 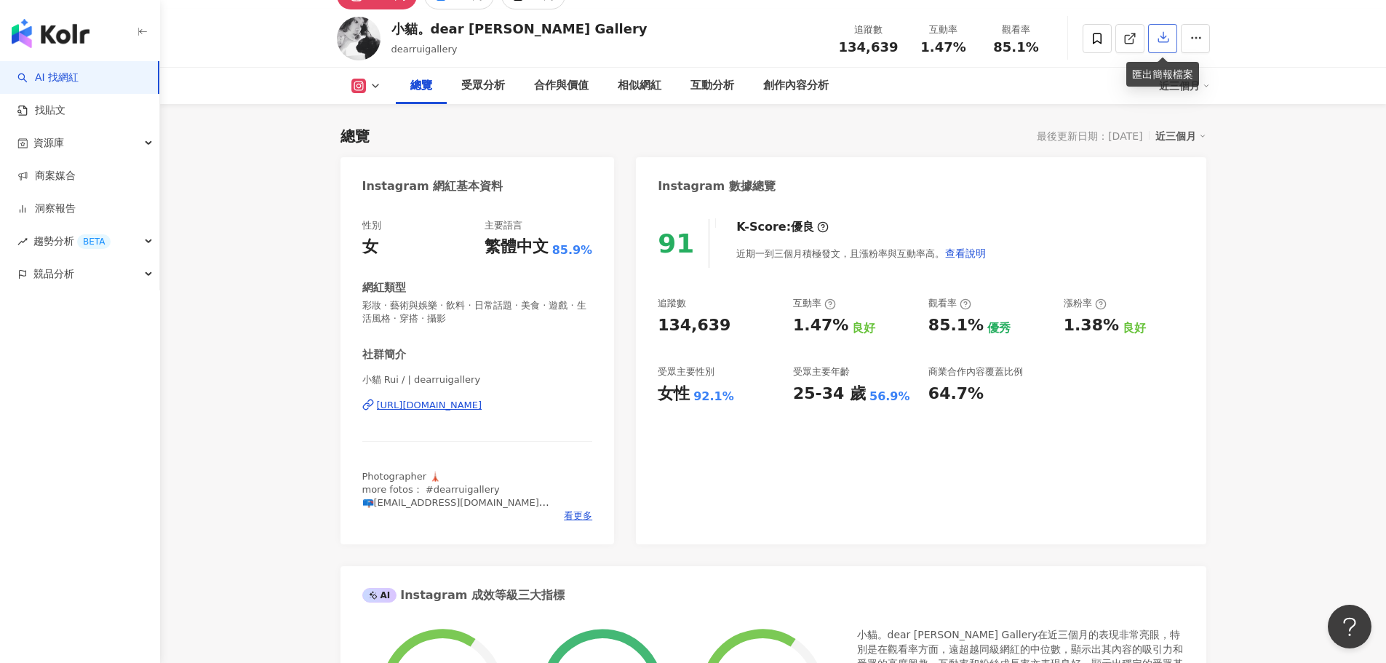 What do you see at coordinates (999, 328) in the screenshot?
I see `div: 優秀` at bounding box center [999, 328].